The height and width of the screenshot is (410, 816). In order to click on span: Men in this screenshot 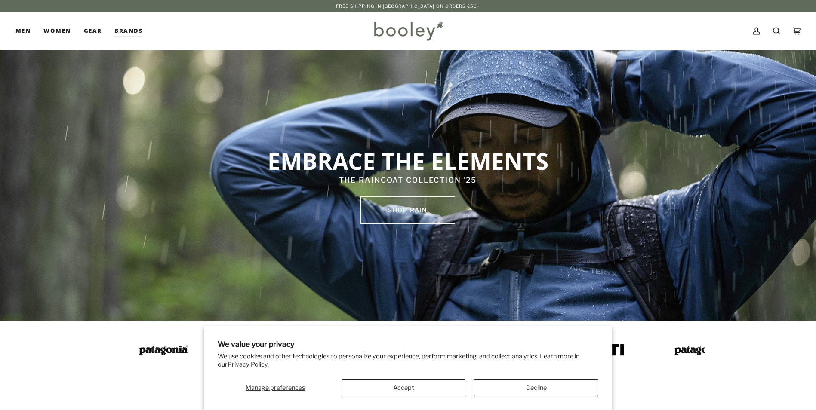, I will do `click(23, 31)`.